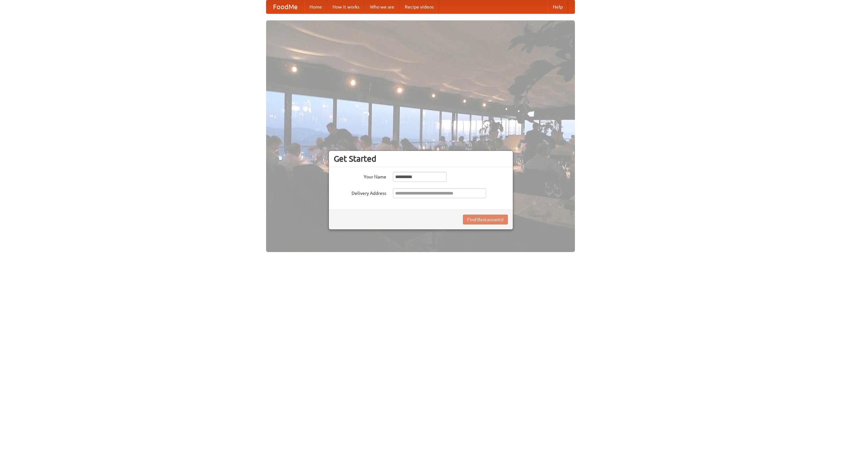 This screenshot has width=841, height=465. Describe the element at coordinates (346, 7) in the screenshot. I see `a: How it works` at that location.